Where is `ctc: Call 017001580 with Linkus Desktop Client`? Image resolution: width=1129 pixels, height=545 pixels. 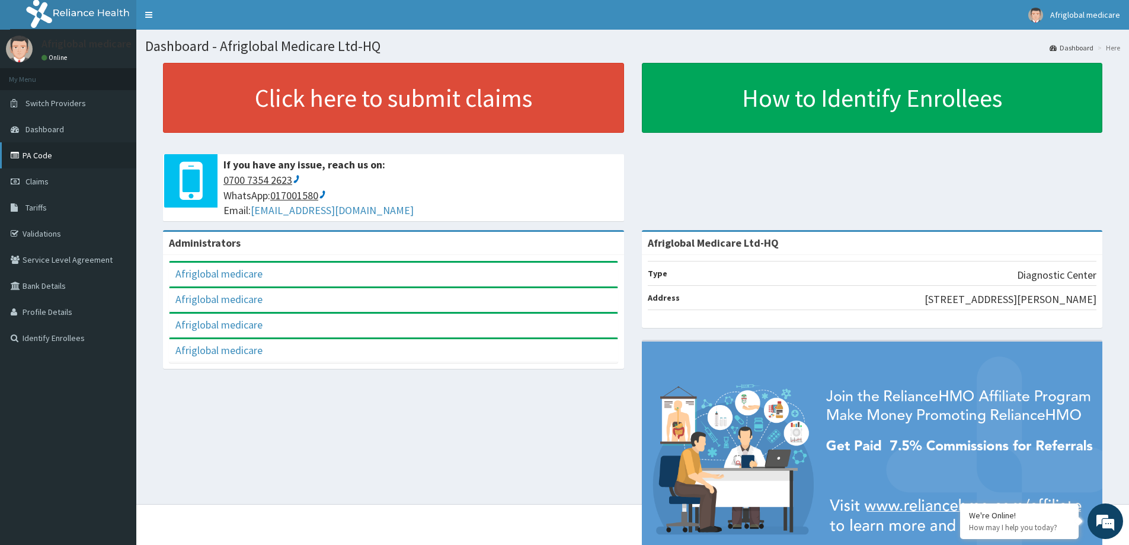
ctc: Call 017001580 with Linkus Desktop Client is located at coordinates (298, 195).